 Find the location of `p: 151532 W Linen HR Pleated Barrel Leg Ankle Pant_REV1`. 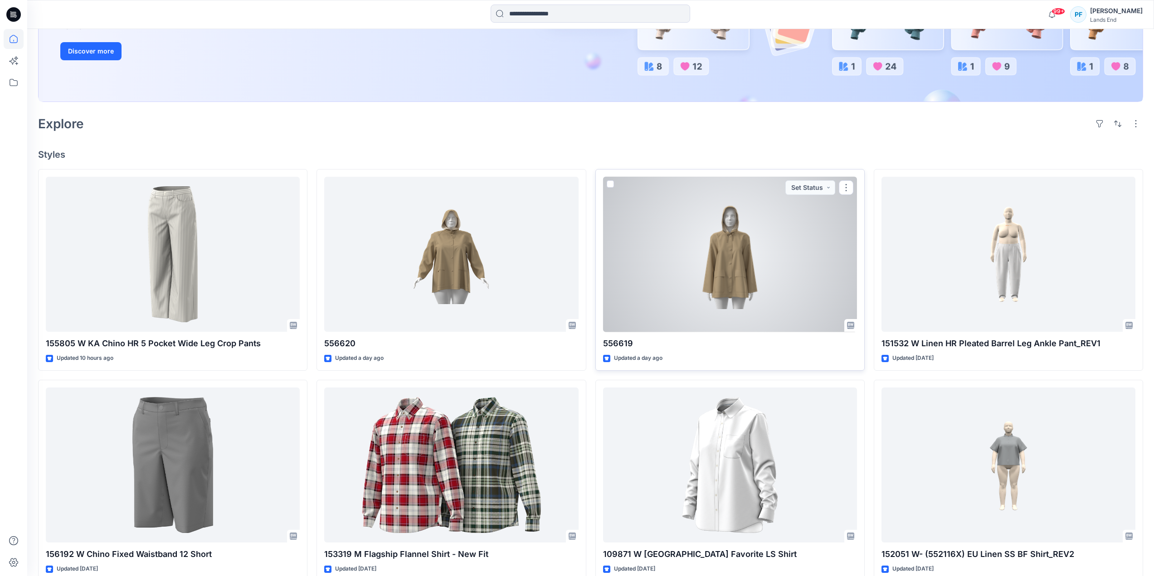

p: 151532 W Linen HR Pleated Barrel Leg Ankle Pant_REV1 is located at coordinates (1009, 344).